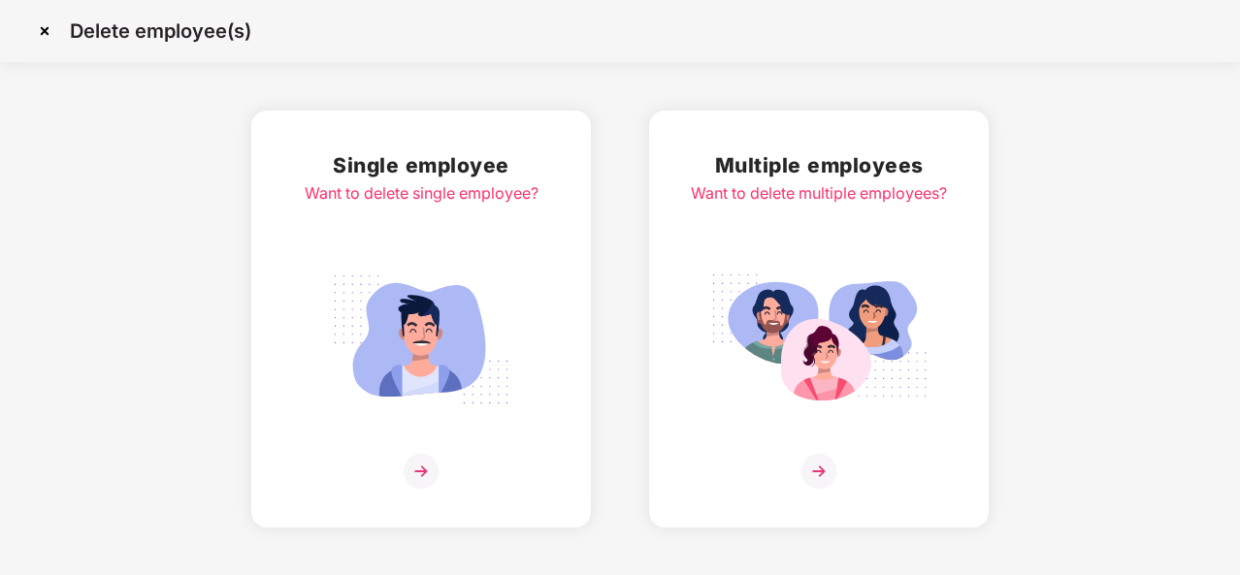 This screenshot has height=575, width=1240. What do you see at coordinates (421, 340) in the screenshot?
I see `img: svg+xml;base64,PHN2ZyB4bWxucz0iaHR0cDovL3d3dy53My5vcmcvMjAwMC9zdmciIGlkPSJTaW5nbGVfZW1wbG95ZWUiIH...` at bounding box center [421, 340].